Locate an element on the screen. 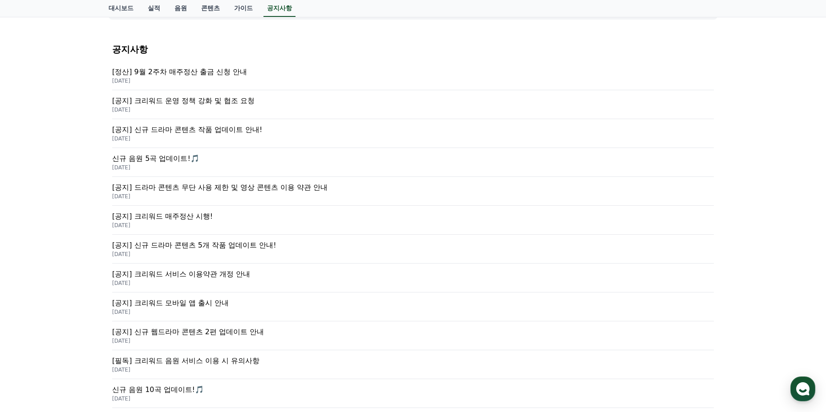  p: [공지] 크리워드 모바일 앱 출시 안내 is located at coordinates (413, 303).